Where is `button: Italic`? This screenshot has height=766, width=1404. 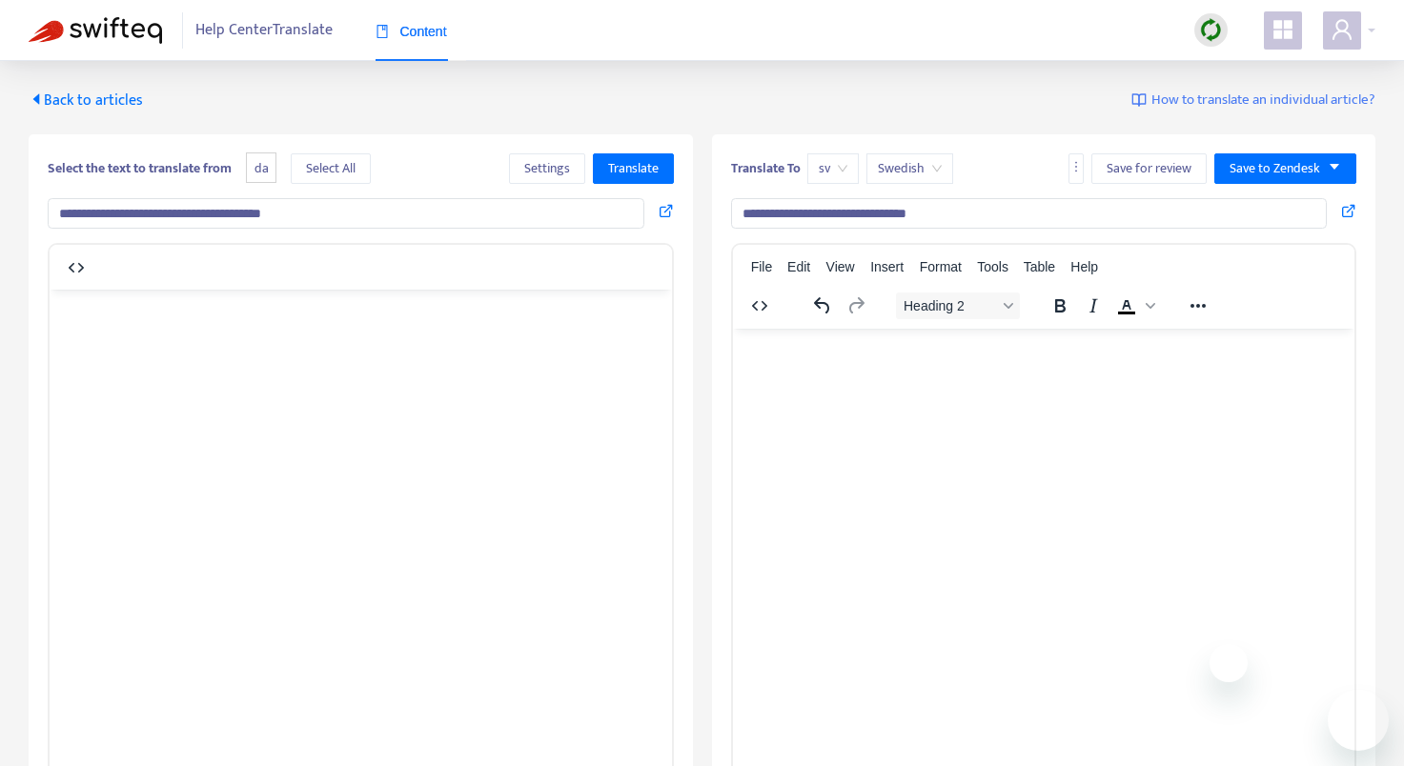
button: Italic is located at coordinates (1093, 306).